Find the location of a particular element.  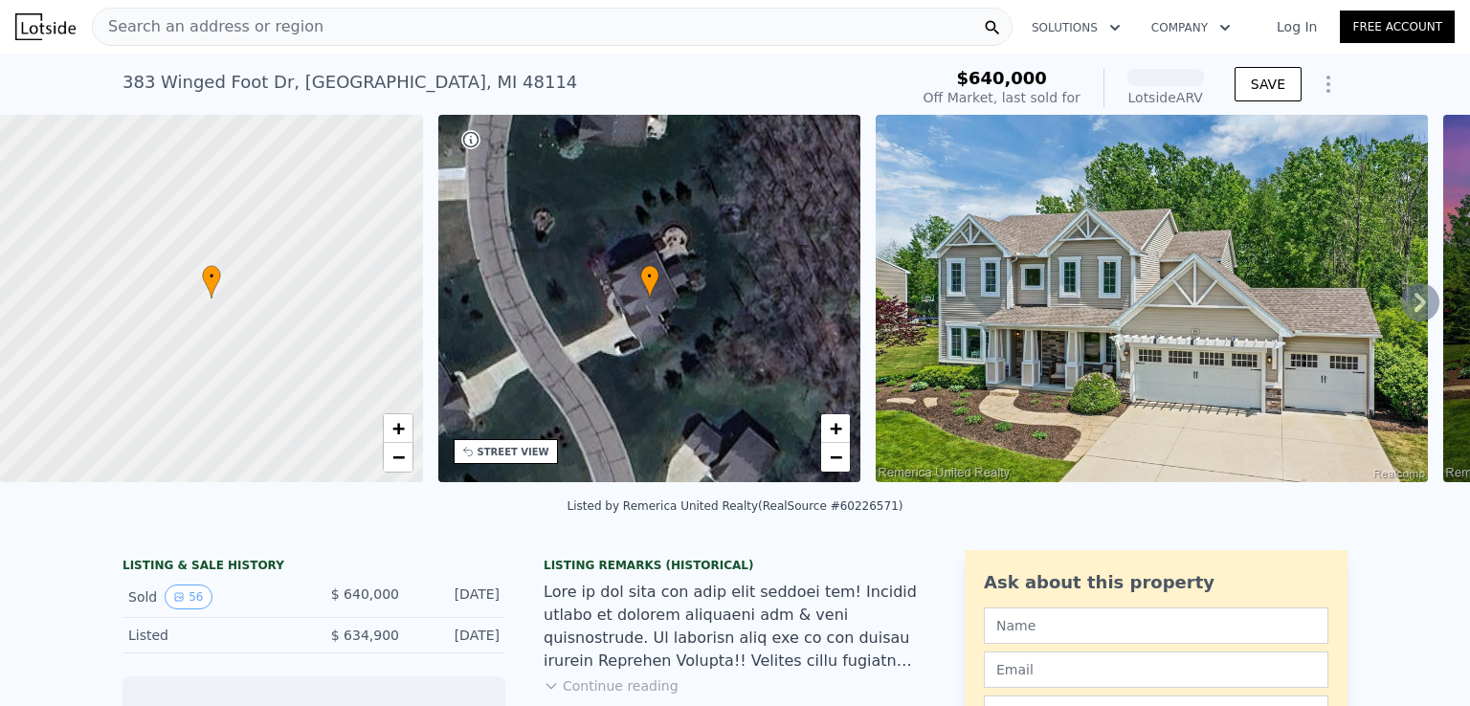

a: Free Account is located at coordinates (1397, 27).